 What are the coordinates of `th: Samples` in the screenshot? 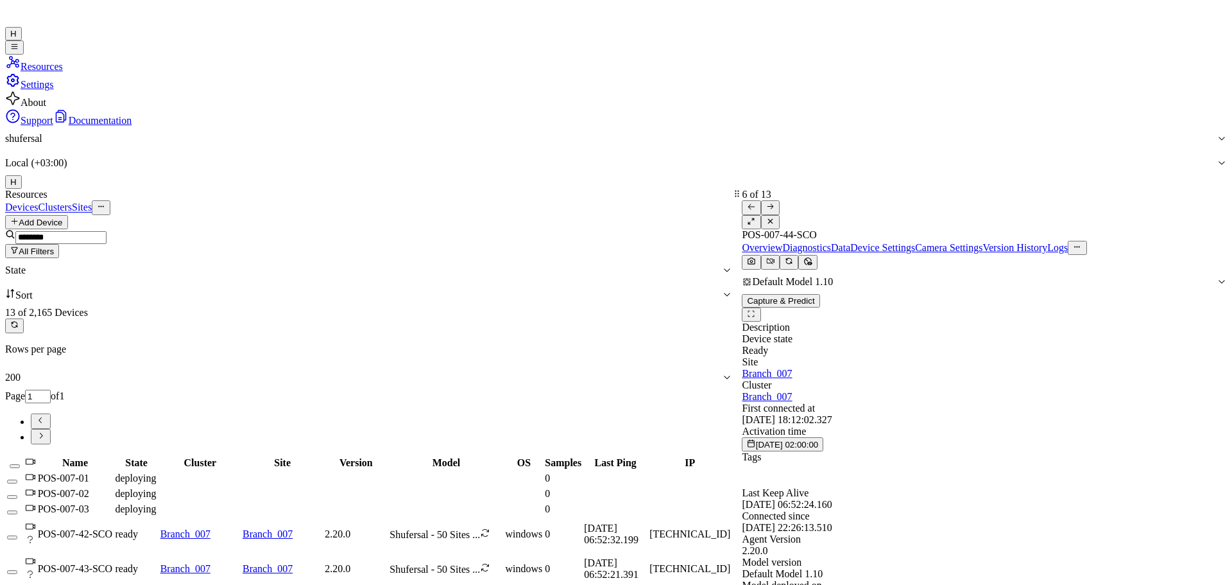 It's located at (563, 463).